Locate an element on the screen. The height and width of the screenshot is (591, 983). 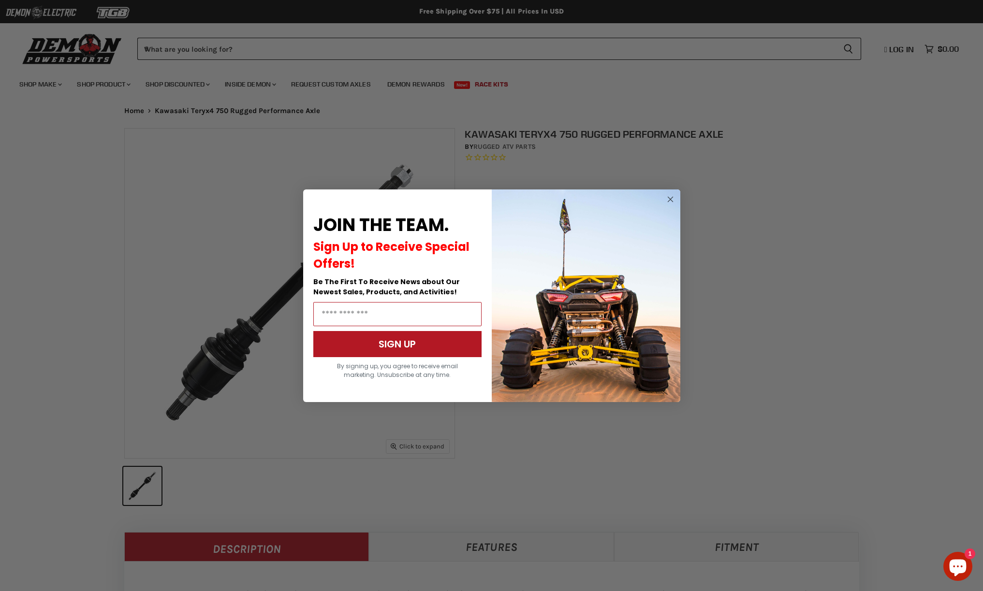
span: By signing up, you agree to receive email marketing. Unsubscribe at any time. is located at coordinates (397, 370).